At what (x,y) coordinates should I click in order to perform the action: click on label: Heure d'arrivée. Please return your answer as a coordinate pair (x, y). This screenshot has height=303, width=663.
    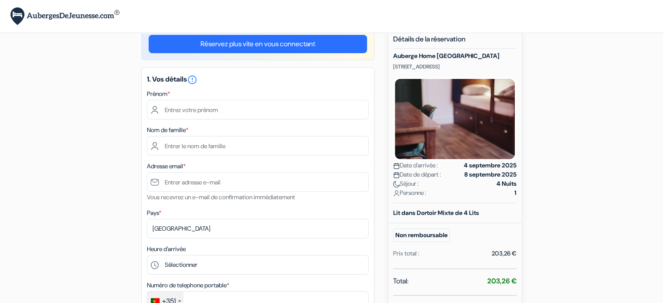
    Looking at the image, I should click on (166, 249).